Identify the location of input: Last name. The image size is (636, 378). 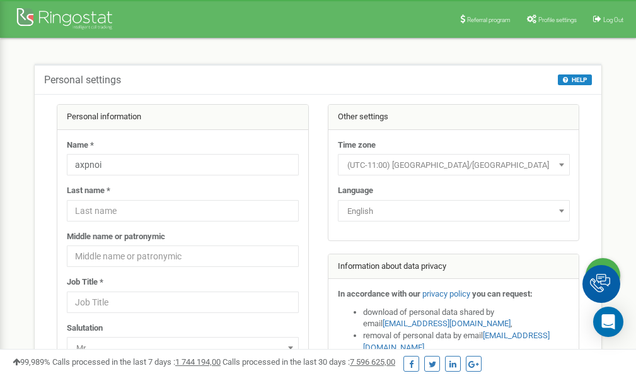
(183, 211).